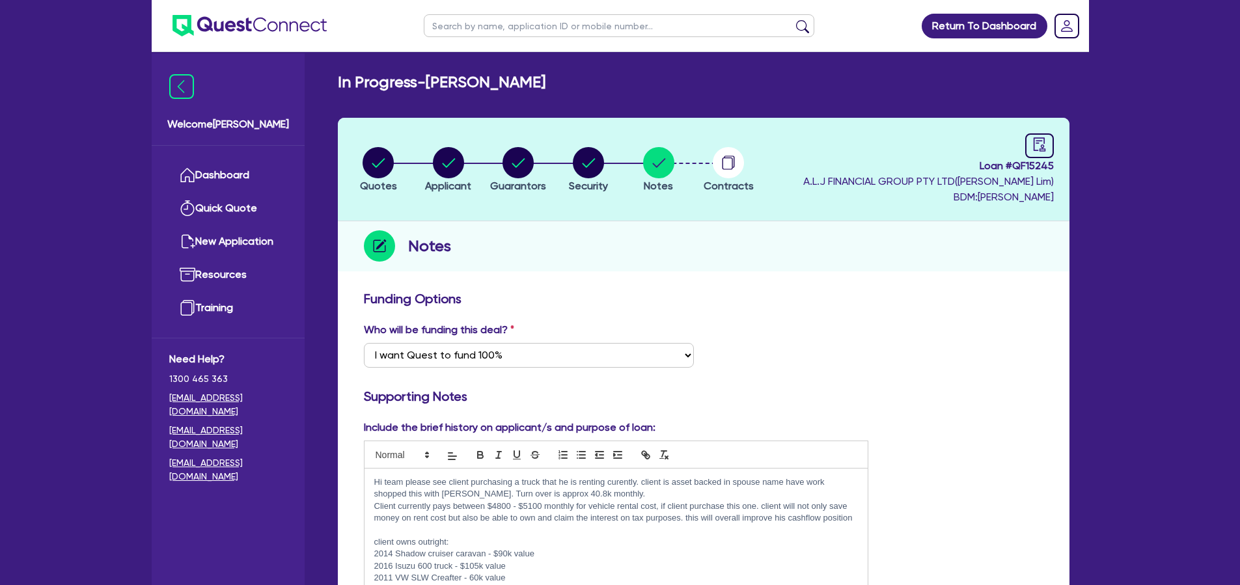  Describe the element at coordinates (187, 308) in the screenshot. I see `img: training` at that location.